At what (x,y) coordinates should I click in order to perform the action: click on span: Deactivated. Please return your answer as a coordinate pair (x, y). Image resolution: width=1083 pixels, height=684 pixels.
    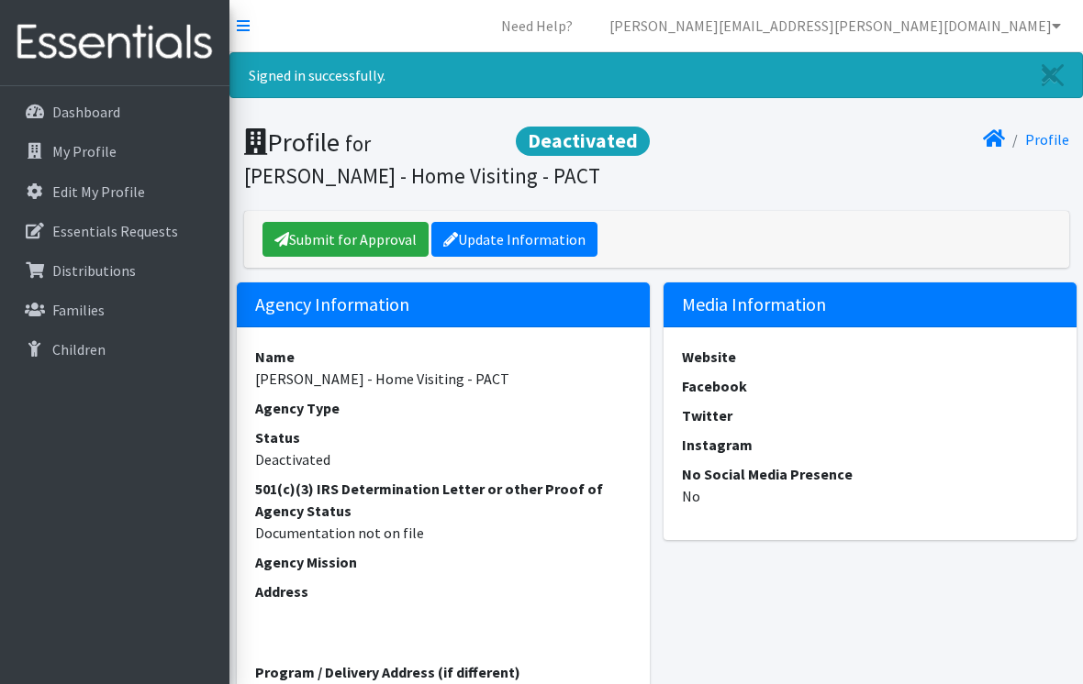
    Looking at the image, I should click on (583, 141).